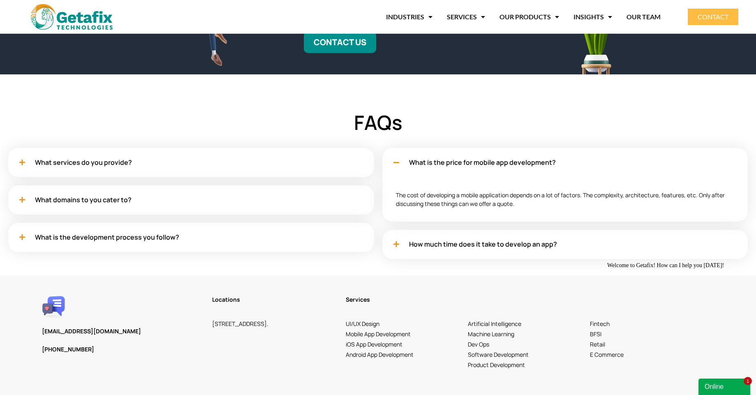 Image resolution: width=756 pixels, height=395 pixels. I want to click on a: SERVICES, so click(466, 17).